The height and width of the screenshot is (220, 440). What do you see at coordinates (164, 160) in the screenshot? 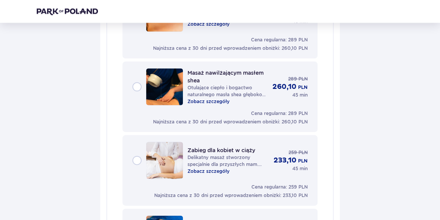
I see `img: 68e4ddb01d9c6153186885.jpg` at bounding box center [164, 160].